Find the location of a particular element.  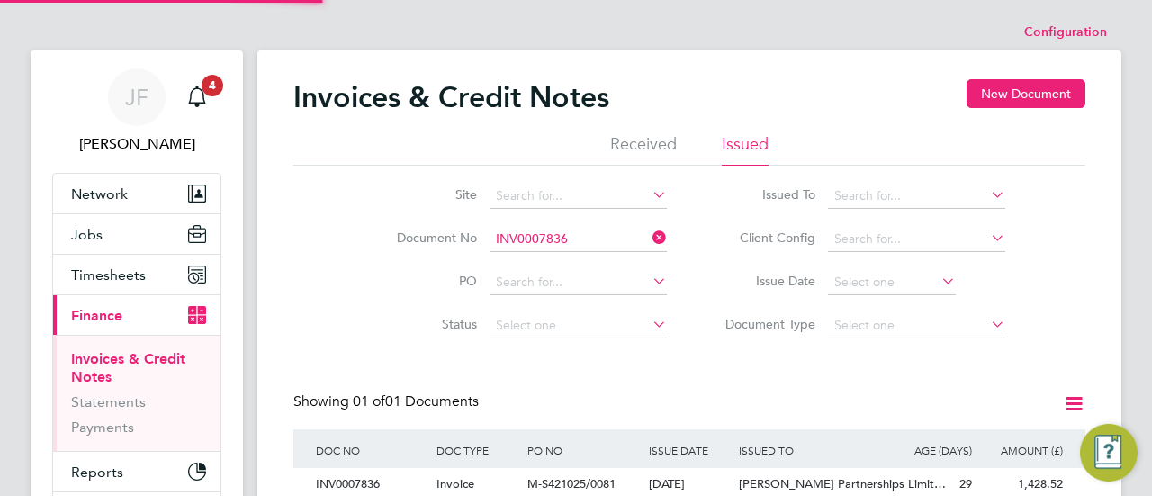

div: DOC NO is located at coordinates (372, 450).